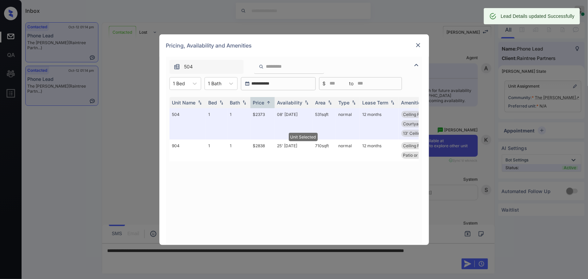  Describe the element at coordinates (419, 155) in the screenshot. I see `span: Patio or Balcon...` at that location.